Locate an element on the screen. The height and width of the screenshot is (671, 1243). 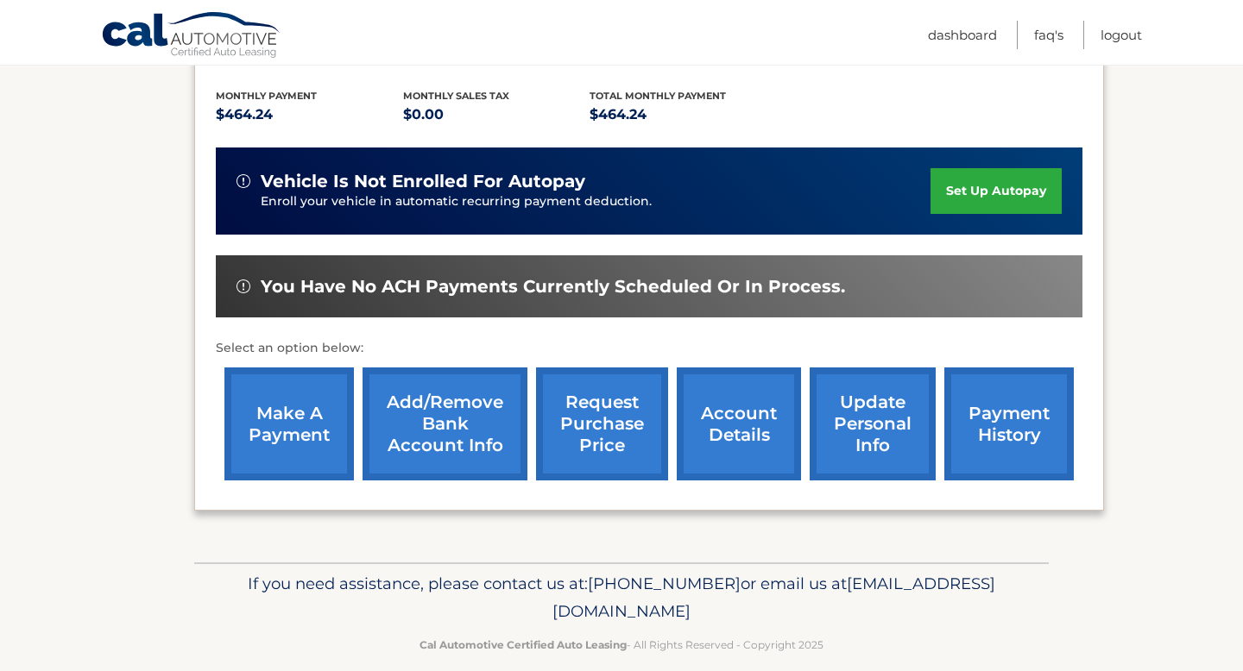
a: payment history is located at coordinates (1009, 424).